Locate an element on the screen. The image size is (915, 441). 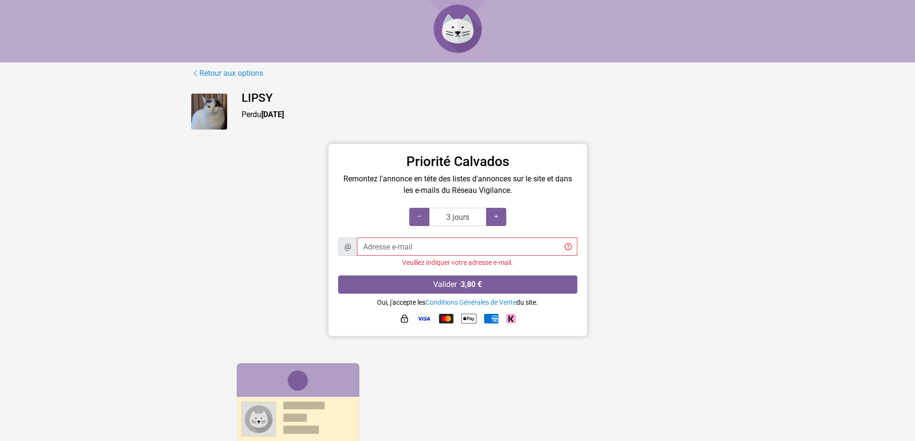
a: Conditions Générales de Vente is located at coordinates (471, 303).